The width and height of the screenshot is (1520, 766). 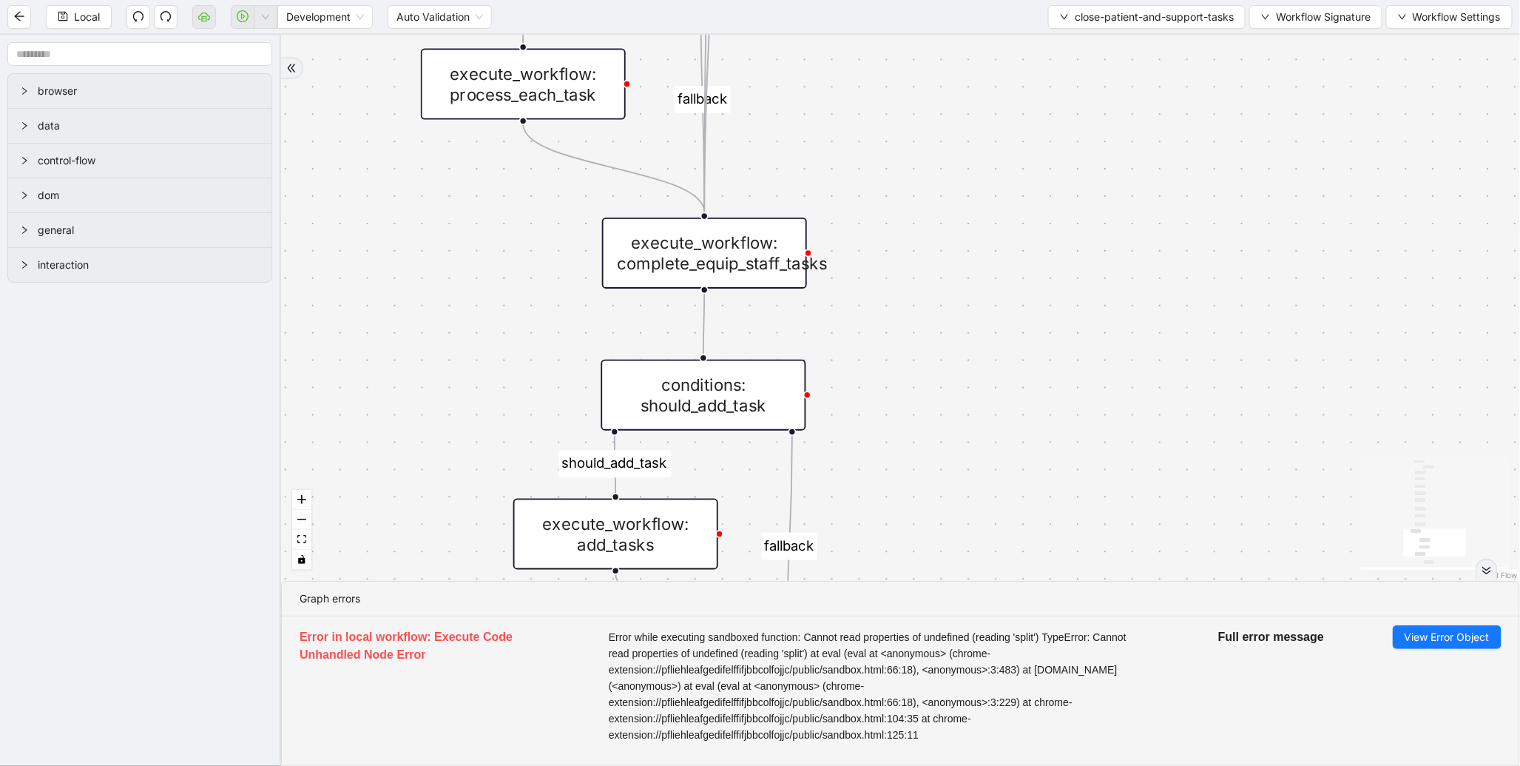 I want to click on span: arrow-left, so click(x=19, y=16).